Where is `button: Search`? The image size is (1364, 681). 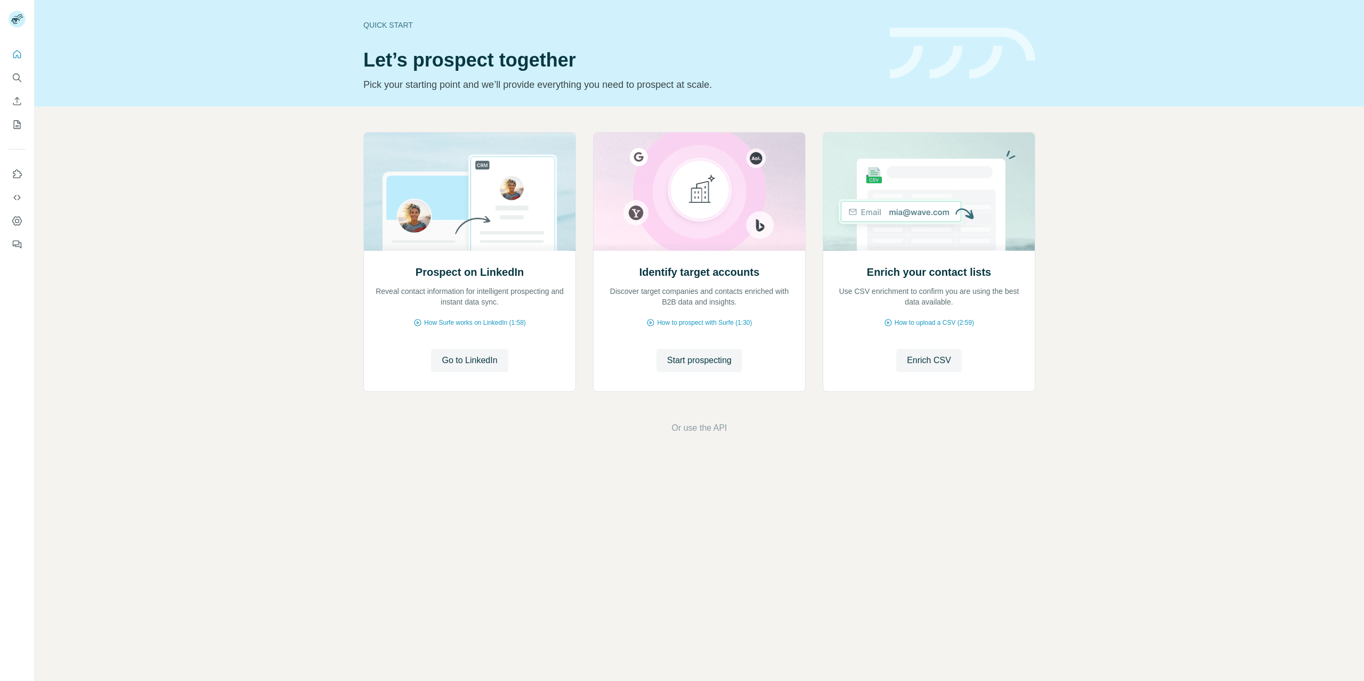
button: Search is located at coordinates (17, 78).